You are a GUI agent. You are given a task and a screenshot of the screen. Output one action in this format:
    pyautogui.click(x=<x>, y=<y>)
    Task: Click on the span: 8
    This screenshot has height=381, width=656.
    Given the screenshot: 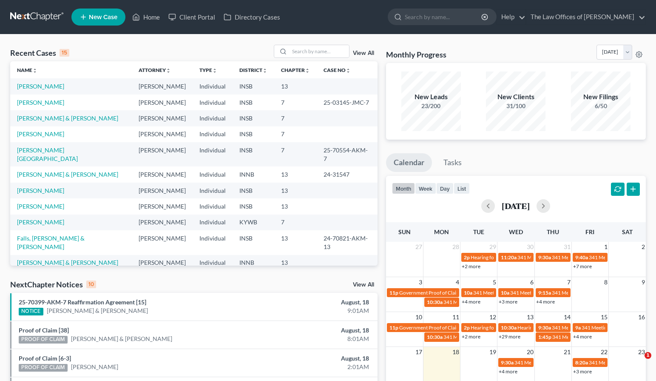 What is the action you would take?
    pyautogui.click(x=606, y=282)
    